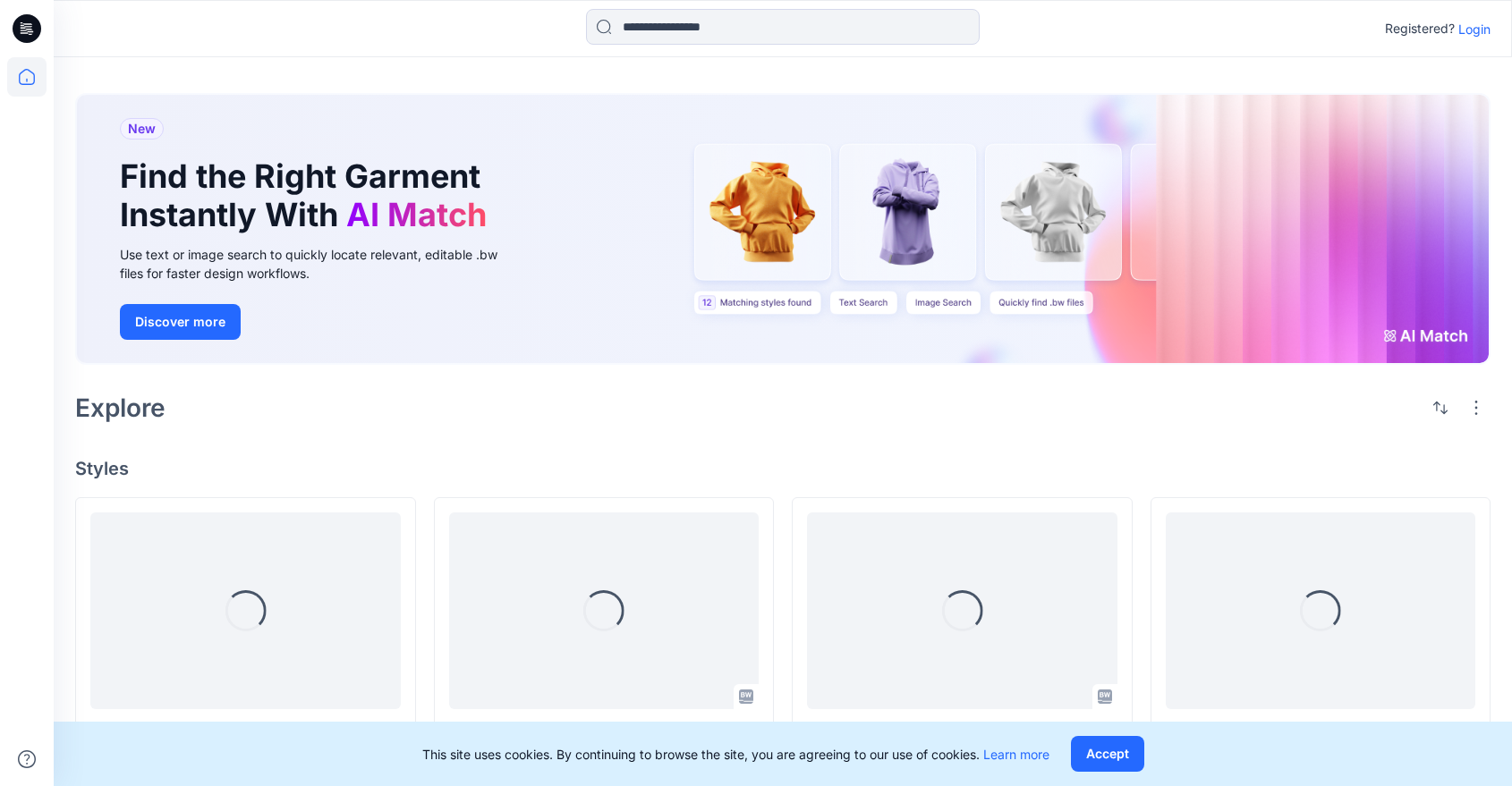 The image size is (1512, 786). What do you see at coordinates (1107, 754) in the screenshot?
I see `button: Accept` at bounding box center [1107, 754].